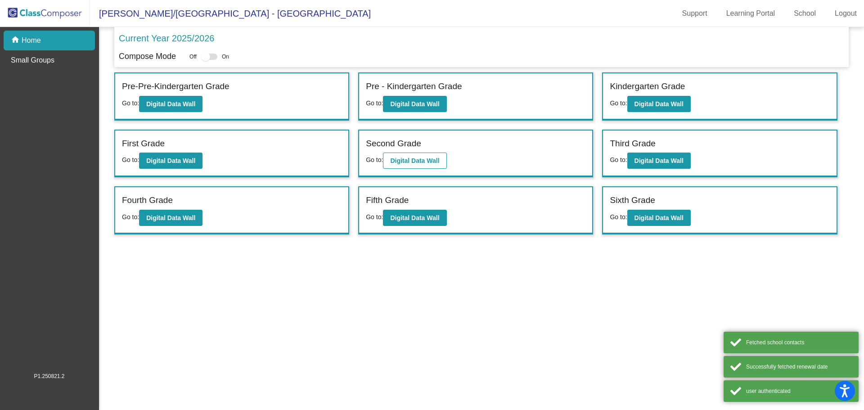 Image resolution: width=864 pixels, height=410 pixels. I want to click on p: Compose Mode, so click(147, 56).